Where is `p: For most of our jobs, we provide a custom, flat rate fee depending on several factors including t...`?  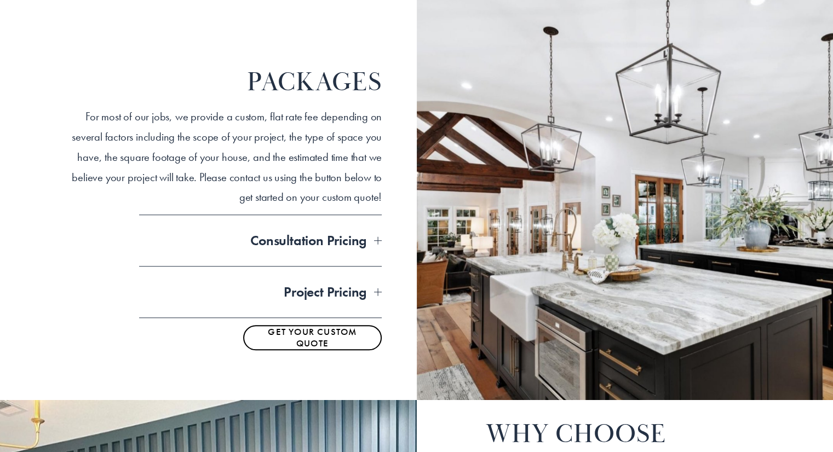
p: For most of our jobs, we provide a custom, flat rate fee depending on several factors including t... is located at coordinates (226, 157).